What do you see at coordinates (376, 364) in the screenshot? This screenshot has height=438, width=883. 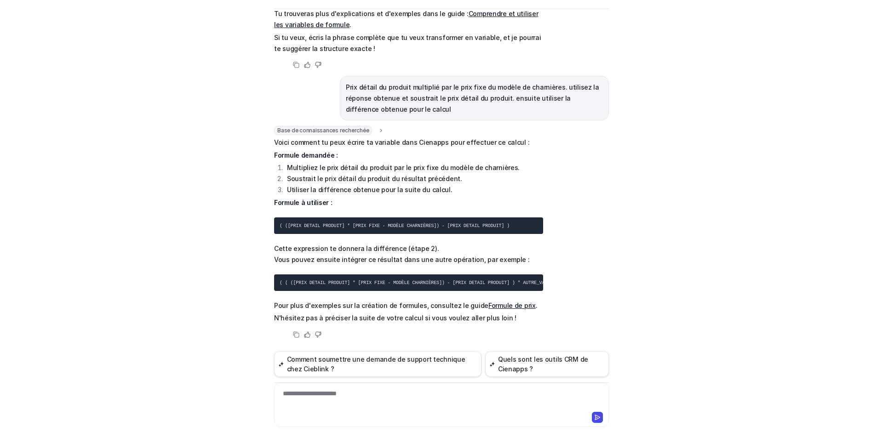 I see `font: Comment soumettre une demande de support technique chez Cieblink ?` at bounding box center [376, 364].